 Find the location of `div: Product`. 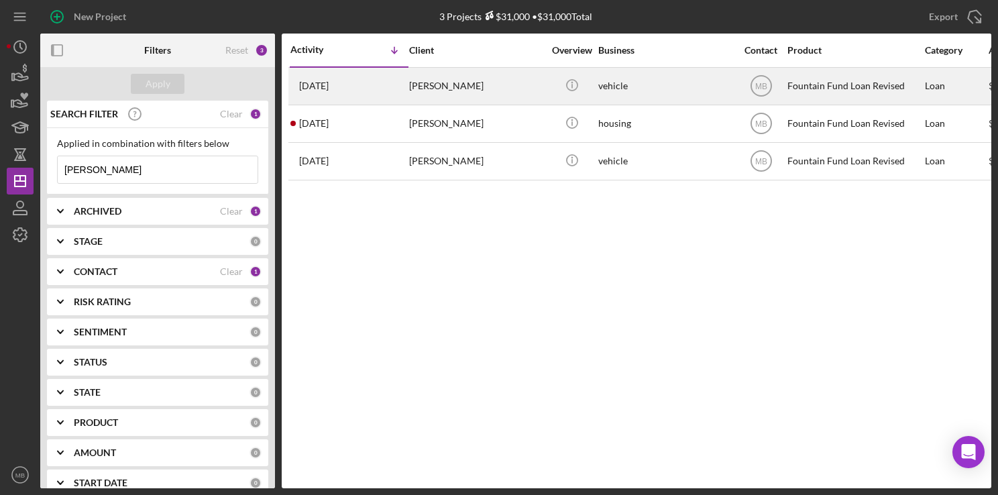

div: Product is located at coordinates (855, 50).